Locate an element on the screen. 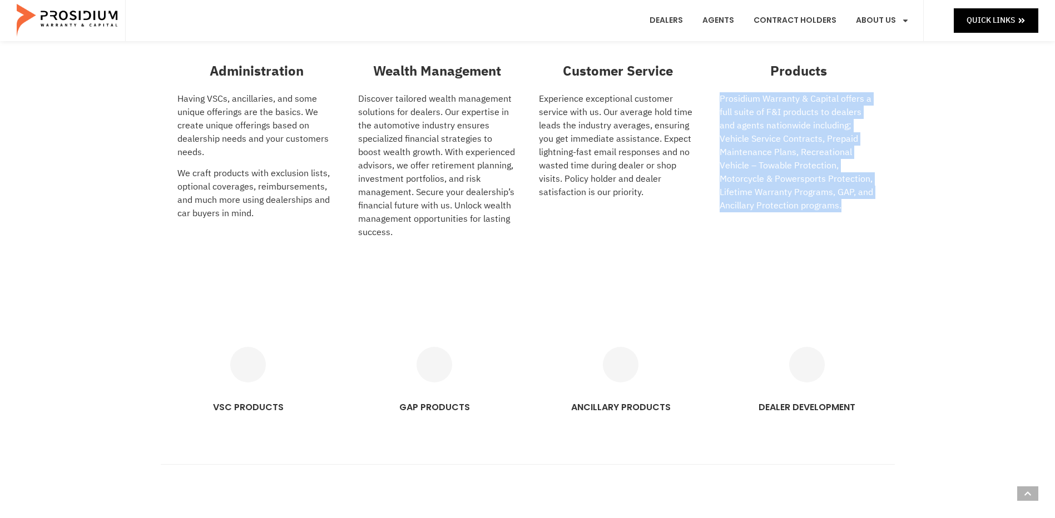 The width and height of the screenshot is (1055, 518). p: Prosidium Warranty & Capital offers a full suite of F&I products to dealers and agents nationwide... is located at coordinates (798, 152).